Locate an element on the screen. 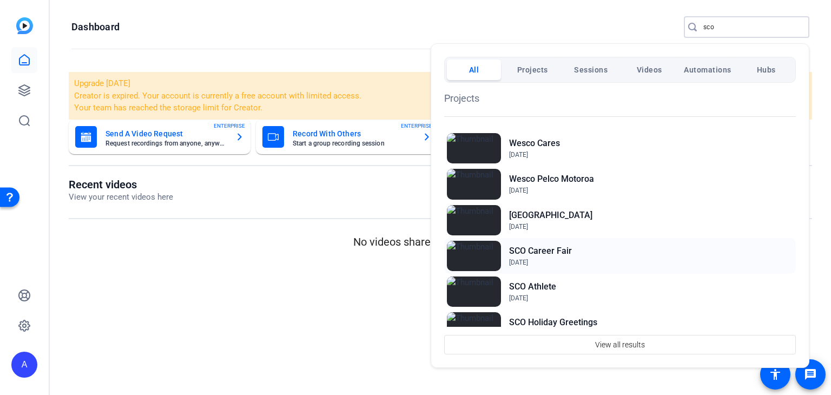 This screenshot has height=395, width=831. button: View all results is located at coordinates (620, 345).